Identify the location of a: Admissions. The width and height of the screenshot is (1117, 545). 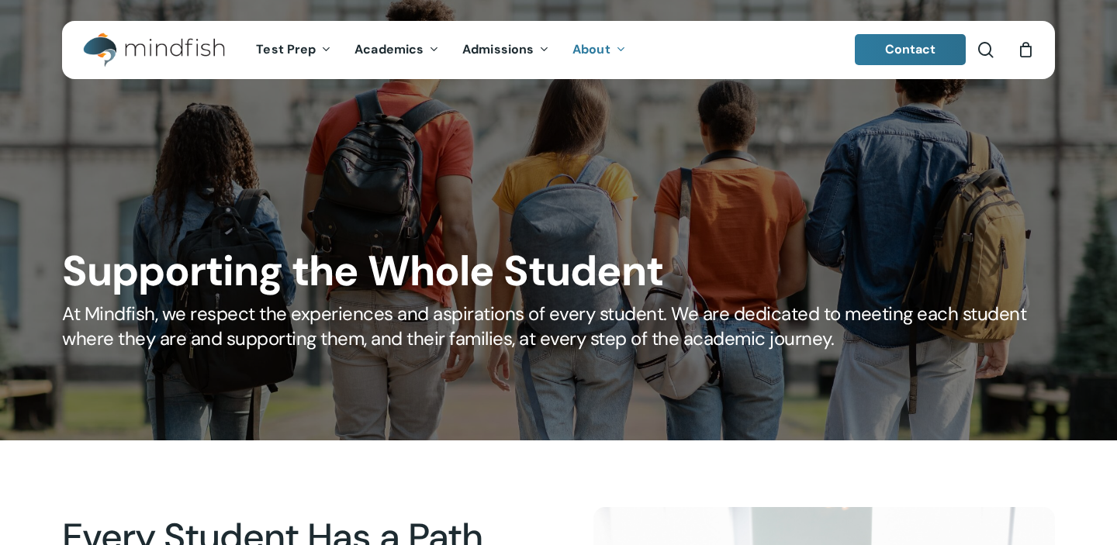
(506, 50).